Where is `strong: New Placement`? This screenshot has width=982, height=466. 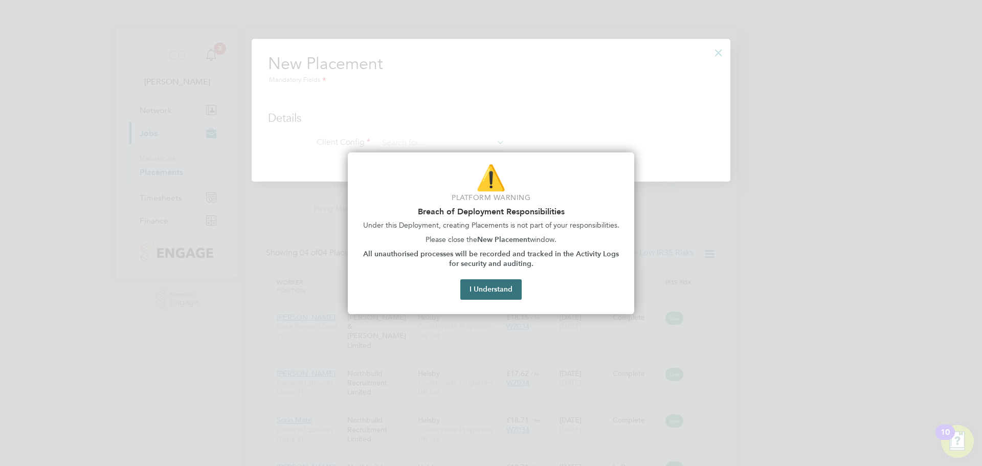
strong: New Placement is located at coordinates (503, 239).